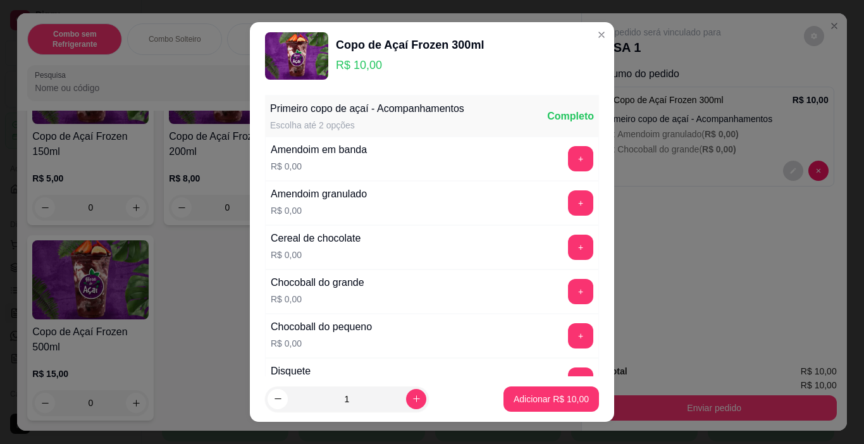 The height and width of the screenshot is (444, 864). Describe the element at coordinates (321, 327) in the screenshot. I see `div: Chocoball do pequeno` at that location.